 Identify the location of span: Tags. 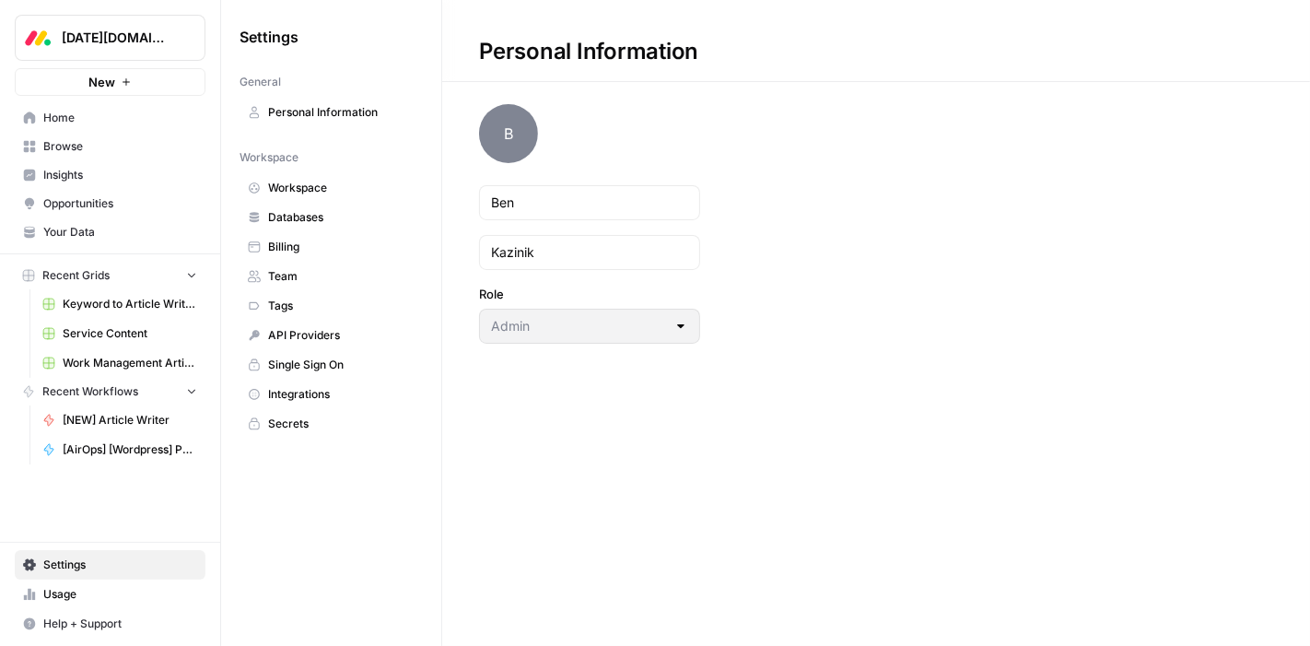
(341, 306).